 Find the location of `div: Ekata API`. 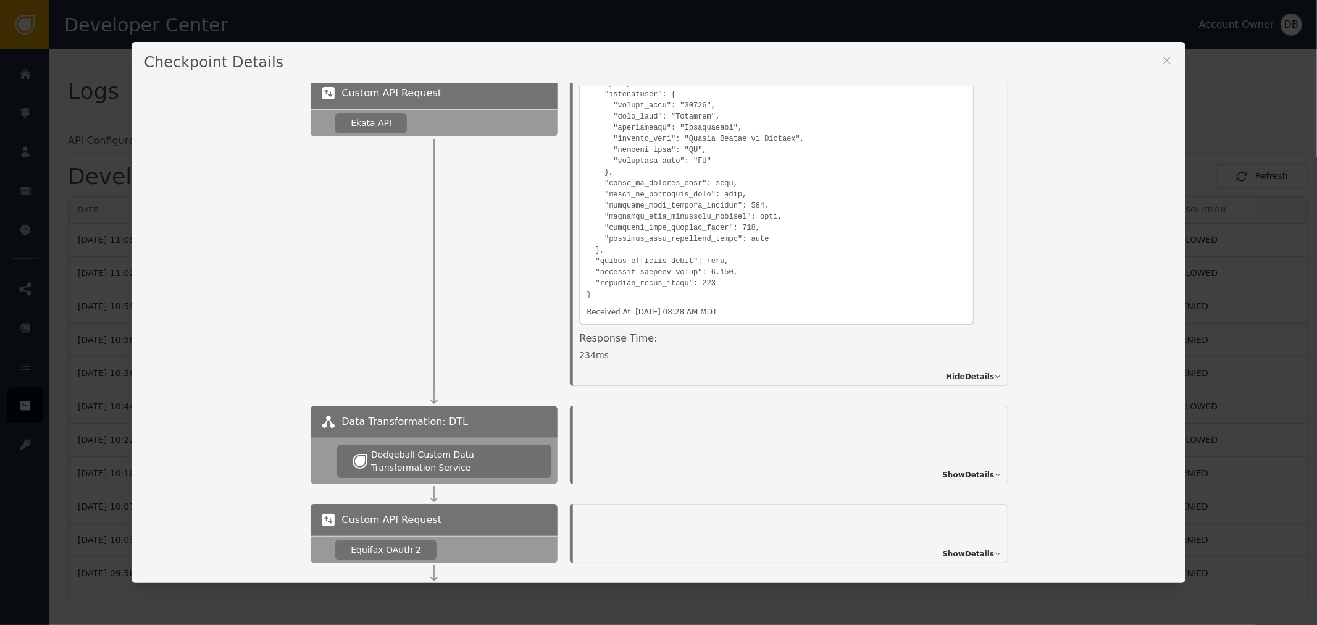

div: Ekata API is located at coordinates (371, 123).